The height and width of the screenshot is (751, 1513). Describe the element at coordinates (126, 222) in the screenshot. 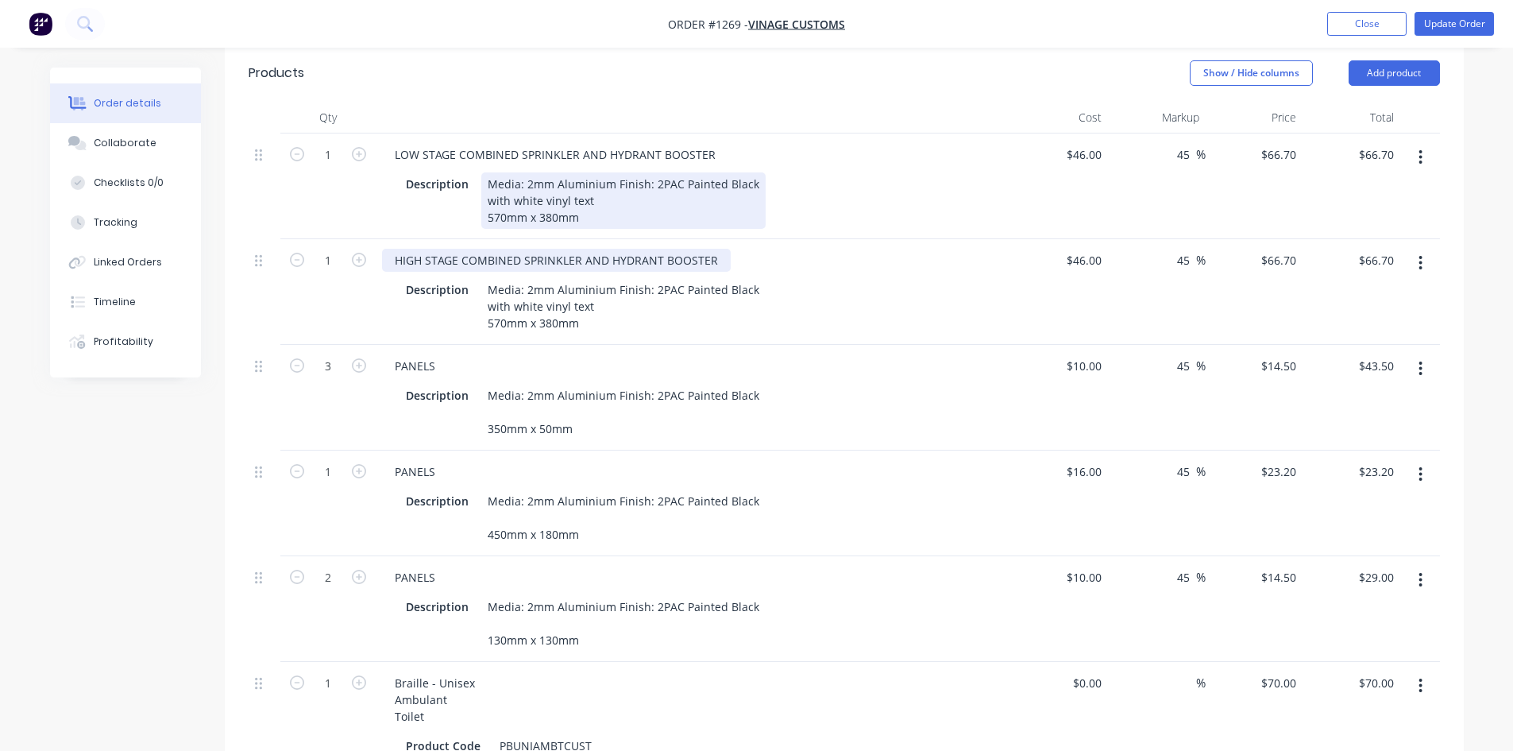

I see `button: Tracking` at that location.